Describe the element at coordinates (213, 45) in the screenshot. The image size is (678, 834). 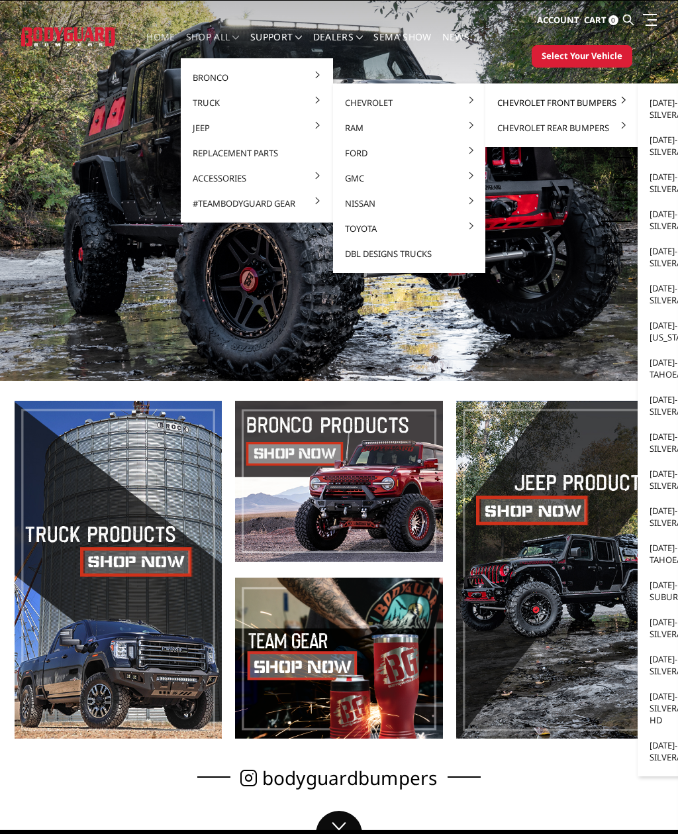
I see `a: shop all` at that location.